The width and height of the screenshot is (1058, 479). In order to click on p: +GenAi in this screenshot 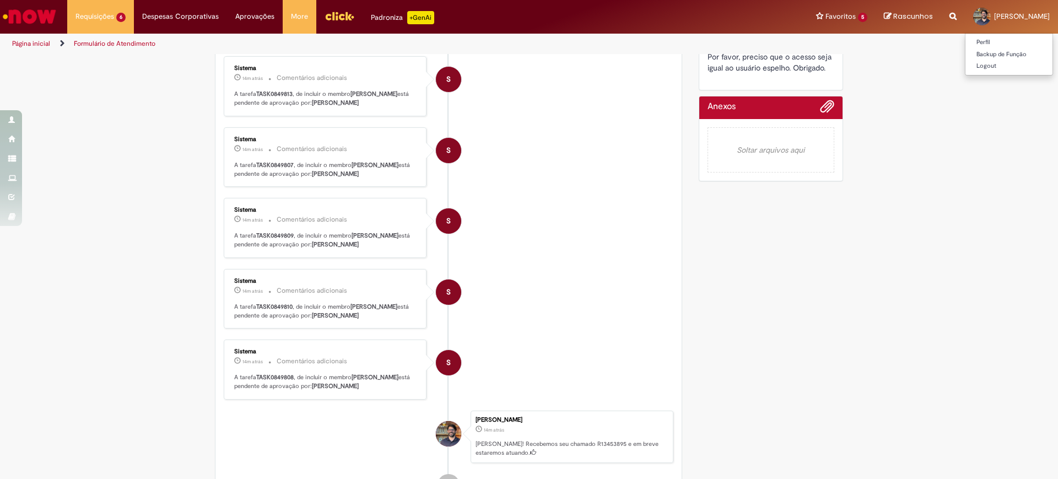, I will do `click(420, 18)`.